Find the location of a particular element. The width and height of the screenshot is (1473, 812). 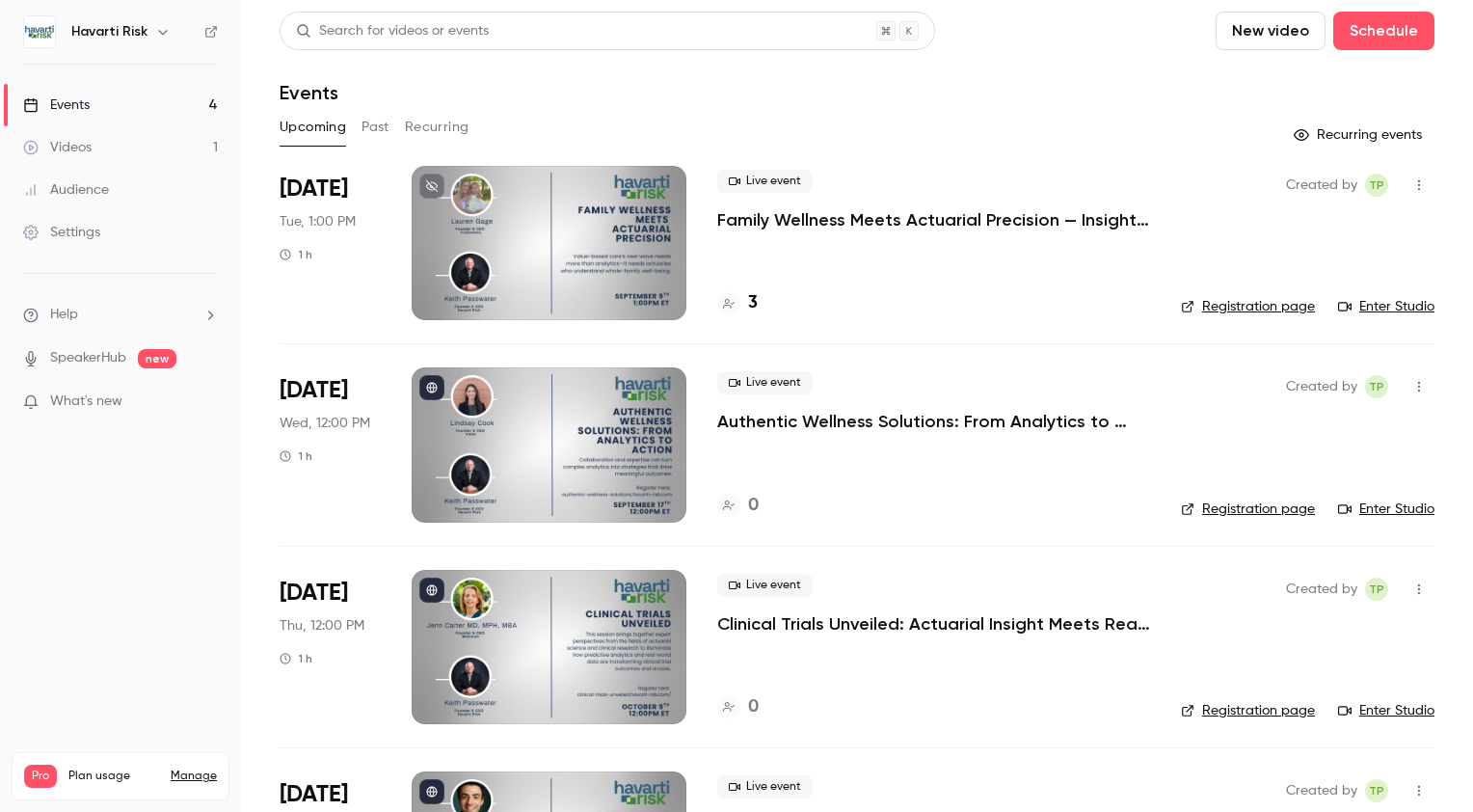

span: What's new is located at coordinates (86, 401).